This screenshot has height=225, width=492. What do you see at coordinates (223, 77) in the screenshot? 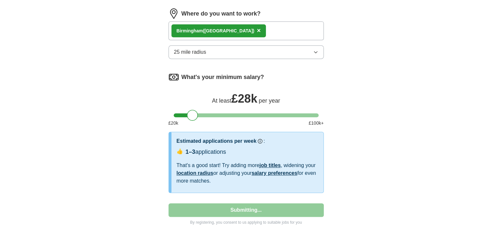
I see `label: What's your minimum salary?` at bounding box center [223, 77].